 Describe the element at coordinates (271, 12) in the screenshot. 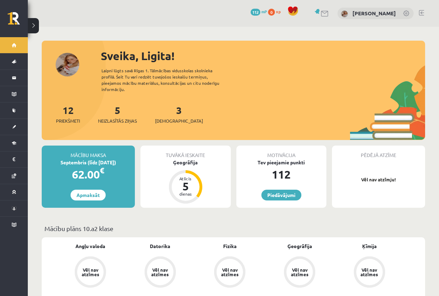

I see `span: 0` at that location.